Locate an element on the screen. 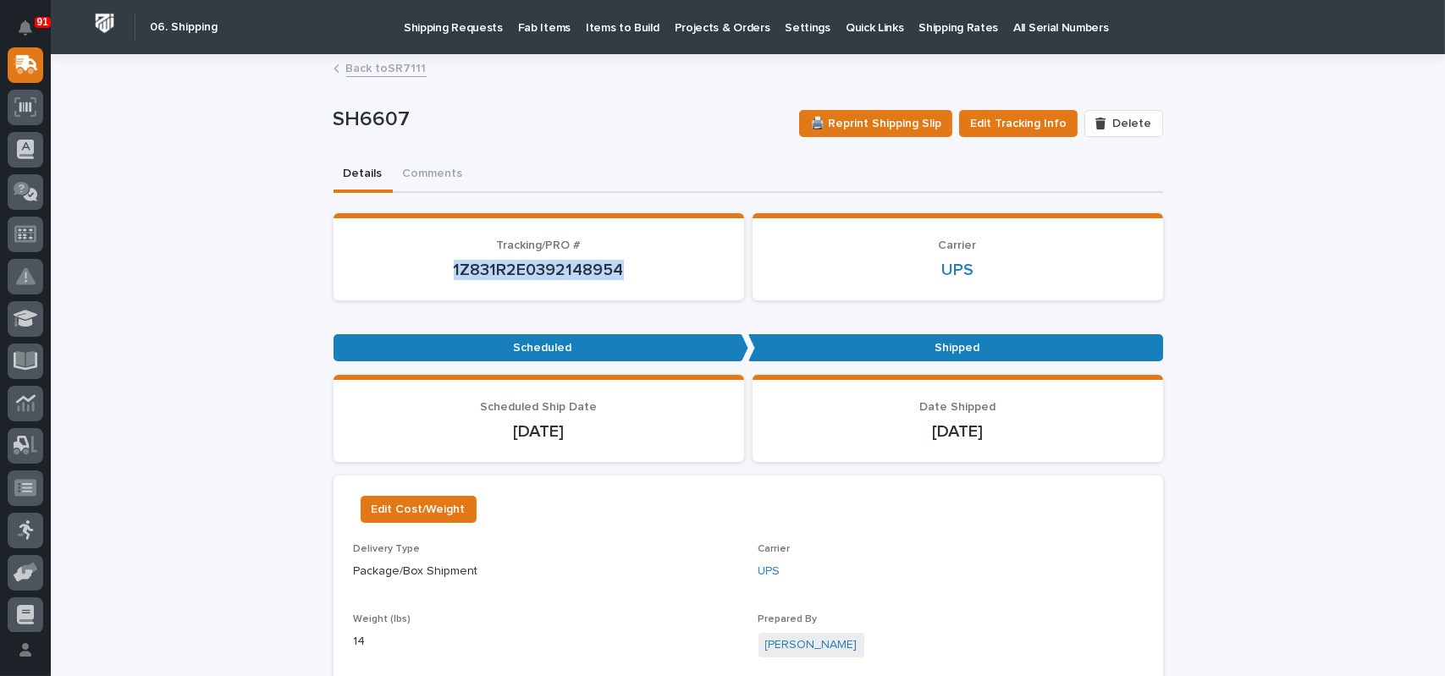  p: Shipped is located at coordinates (956, 348).